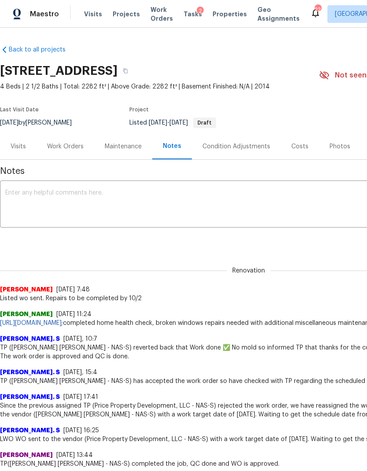 Image resolution: width=367 pixels, height=471 pixels. I want to click on span: Maestro, so click(44, 14).